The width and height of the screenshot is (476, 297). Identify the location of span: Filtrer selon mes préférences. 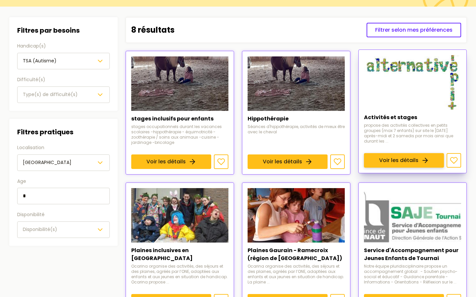
(414, 30).